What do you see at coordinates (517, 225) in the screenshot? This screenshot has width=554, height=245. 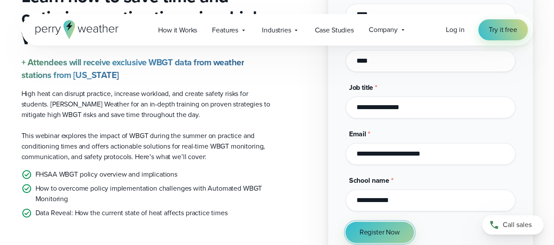 I see `span: Call sales` at bounding box center [517, 225].